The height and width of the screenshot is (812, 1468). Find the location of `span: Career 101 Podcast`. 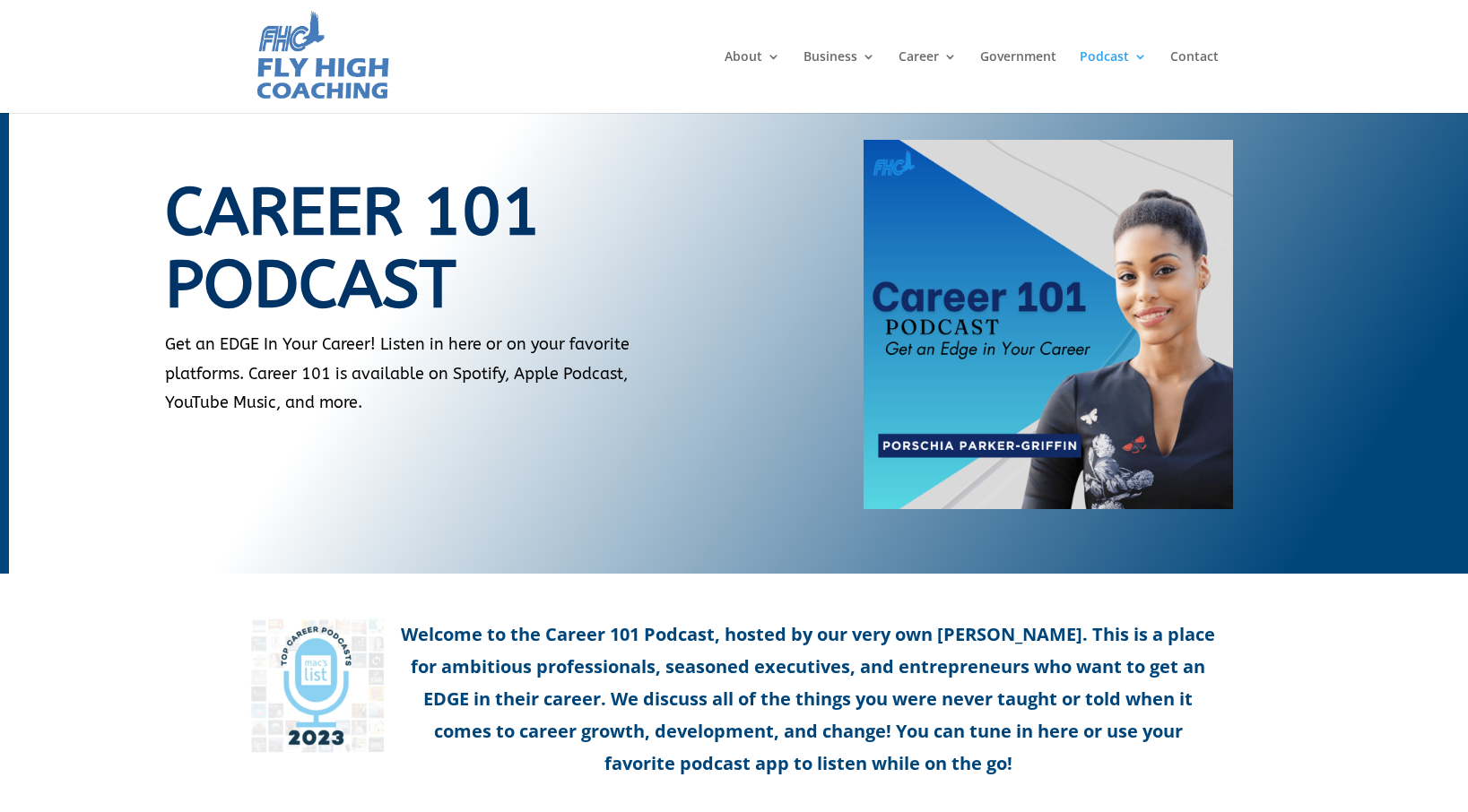

span: Career 101 Podcast is located at coordinates (352, 249).